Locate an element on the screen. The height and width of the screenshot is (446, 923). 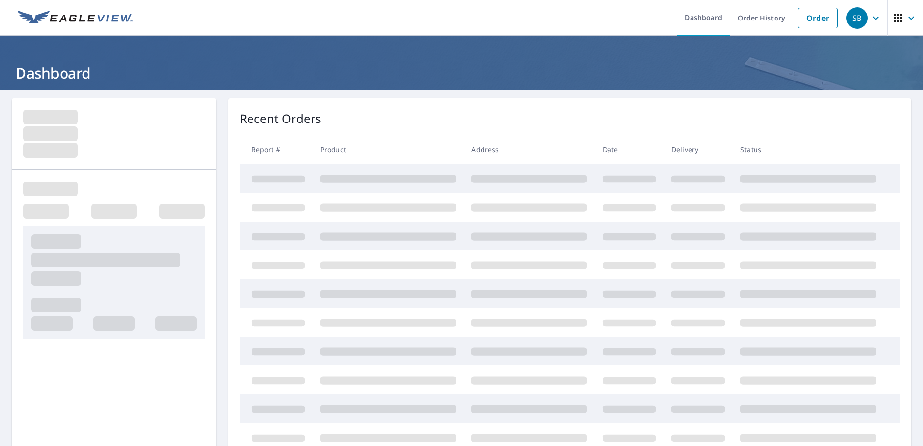
th: Status is located at coordinates (808, 149).